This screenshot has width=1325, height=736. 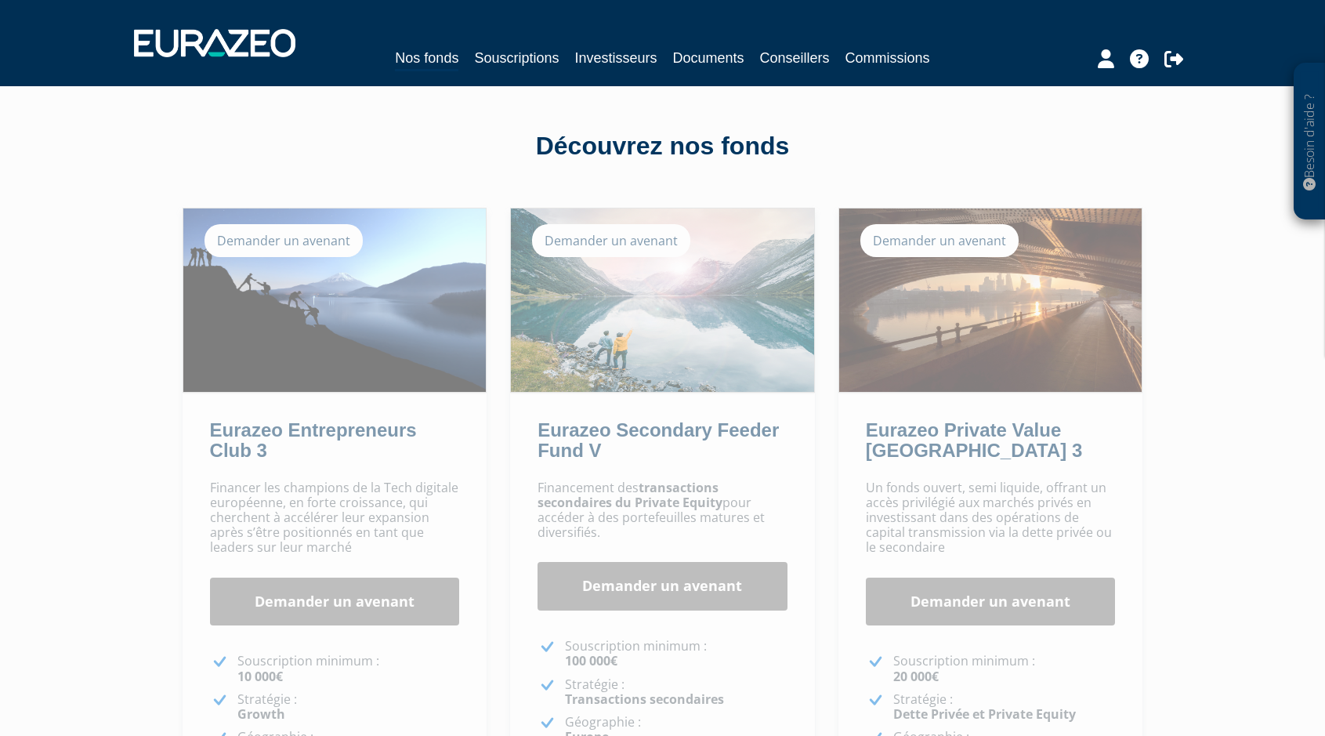 What do you see at coordinates (662, 510) in the screenshot?
I see `p: Financement des pour accéder à des portefeuilles matures et diversifiés.` at bounding box center [662, 510].